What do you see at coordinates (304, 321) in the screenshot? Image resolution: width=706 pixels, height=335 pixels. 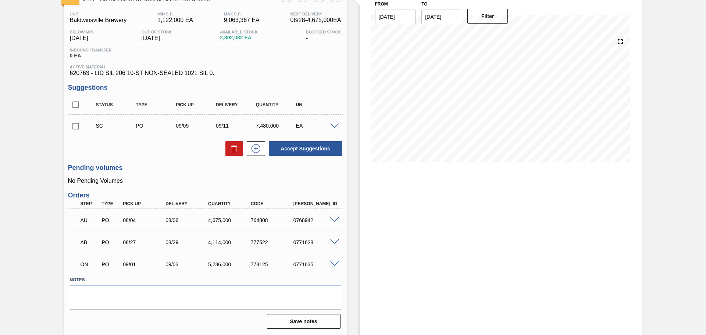 I see `button: Save notes` at bounding box center [304, 321].